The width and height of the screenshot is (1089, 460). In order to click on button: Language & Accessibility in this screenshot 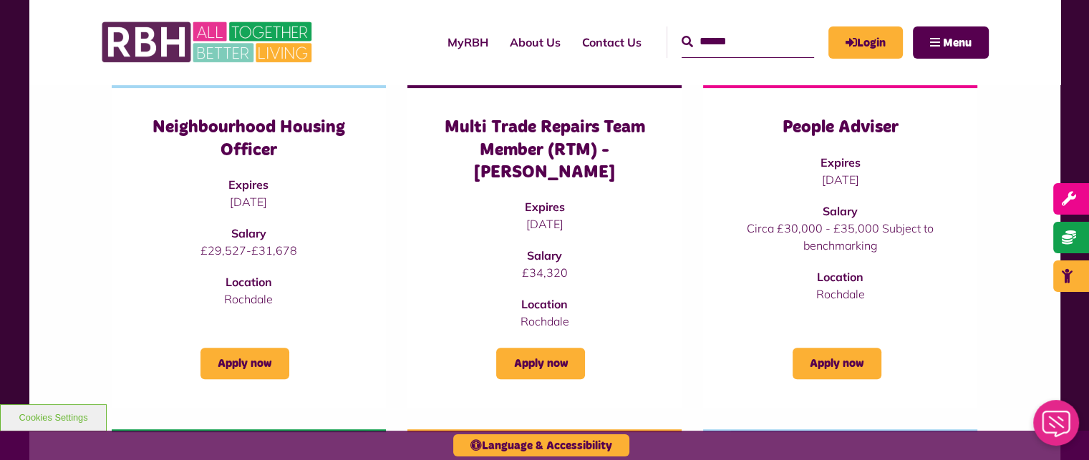, I will do `click(541, 445)`.